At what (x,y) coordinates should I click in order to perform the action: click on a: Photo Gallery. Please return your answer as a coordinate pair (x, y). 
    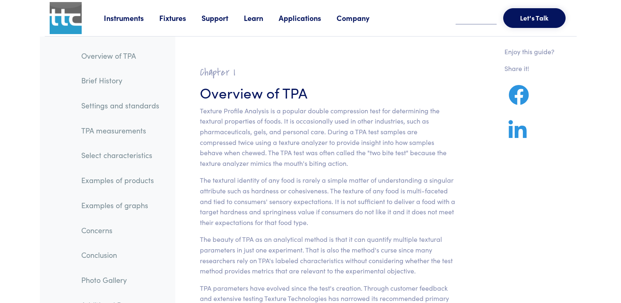
    Looking at the image, I should click on (120, 280).